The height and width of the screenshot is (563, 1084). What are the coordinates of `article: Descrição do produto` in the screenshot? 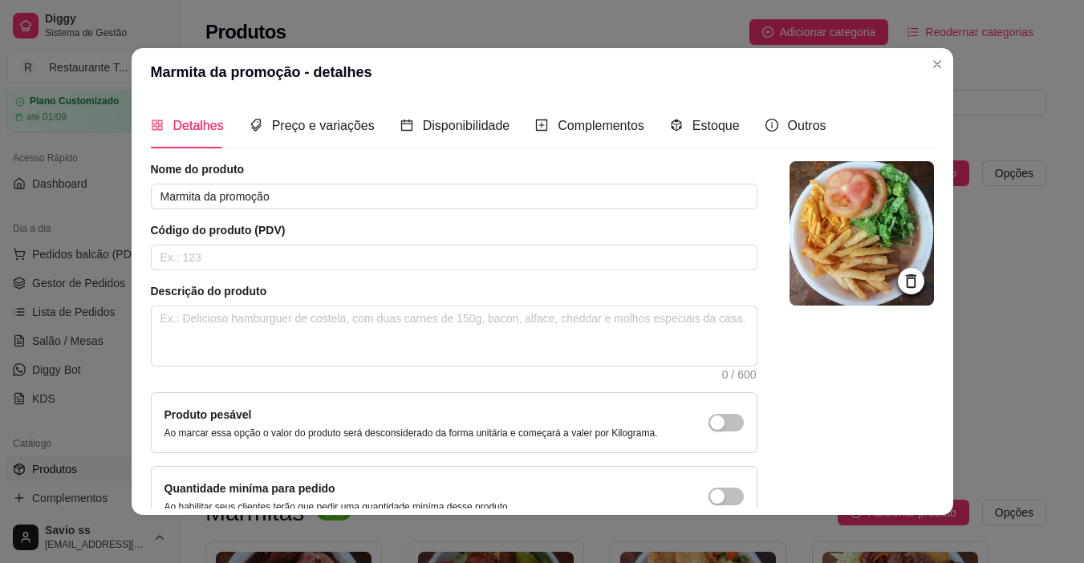 It's located at (453, 291).